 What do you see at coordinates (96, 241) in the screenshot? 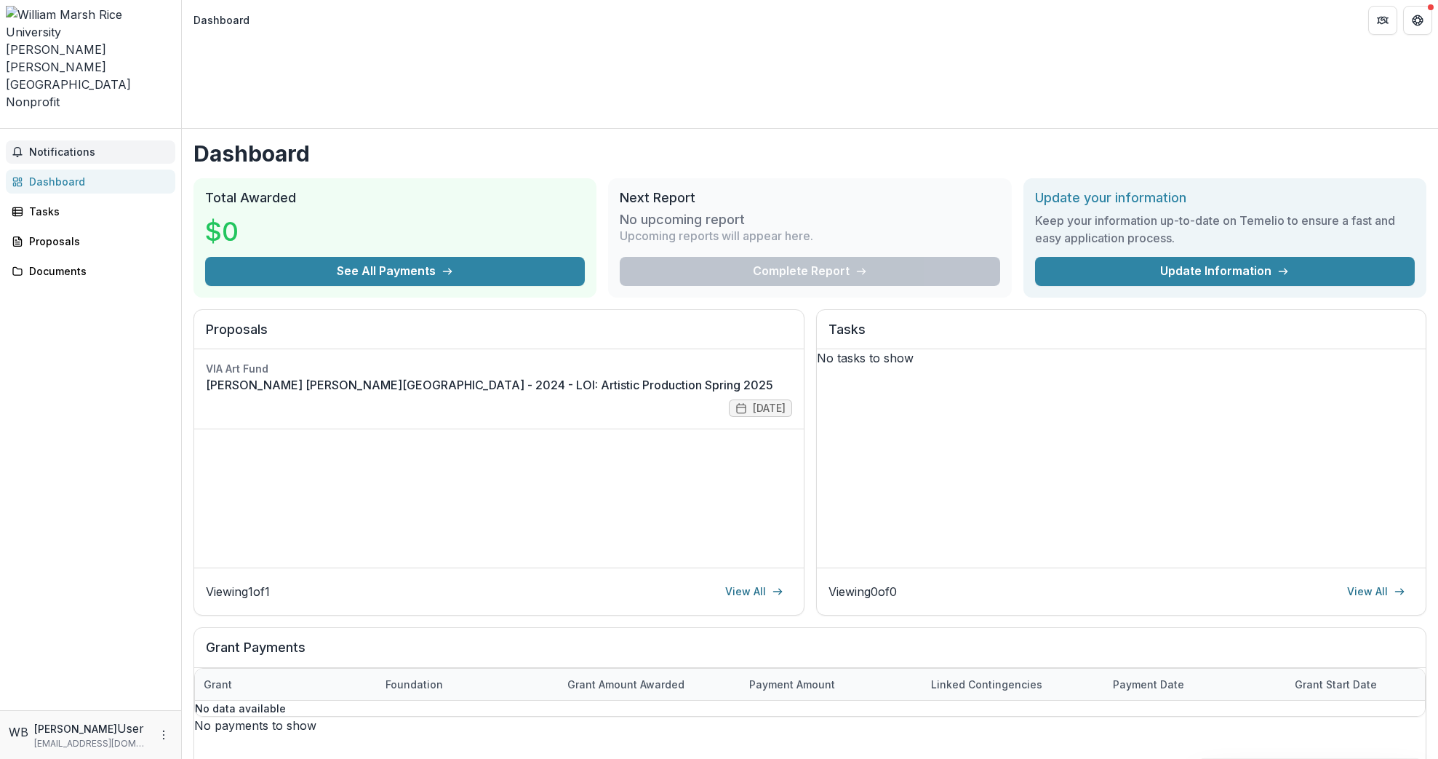
I see `div: Proposals` at bounding box center [96, 241].